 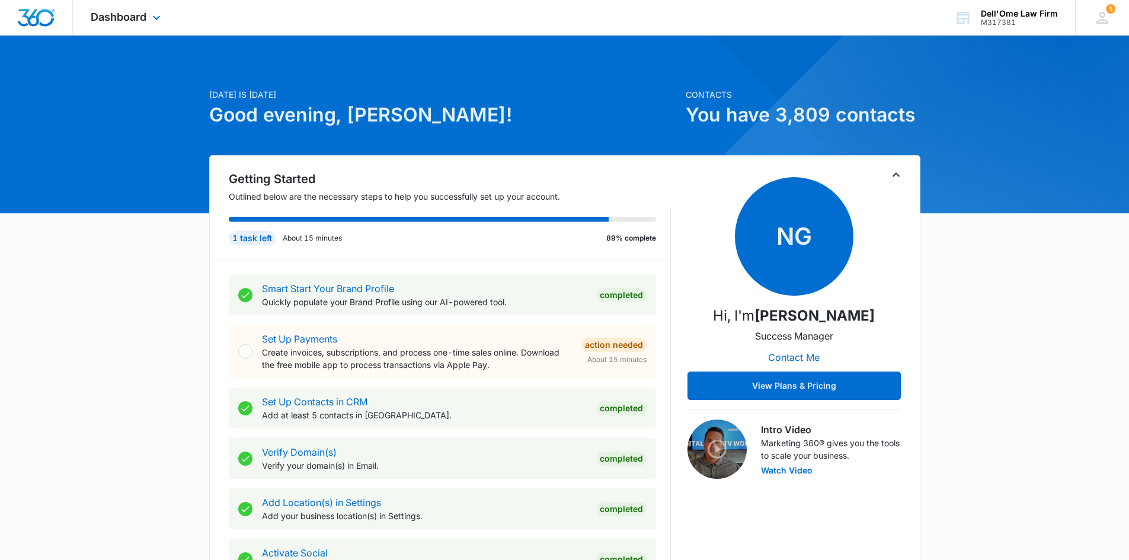 What do you see at coordinates (1019, 14) in the screenshot?
I see `div: account name` at bounding box center [1019, 14].